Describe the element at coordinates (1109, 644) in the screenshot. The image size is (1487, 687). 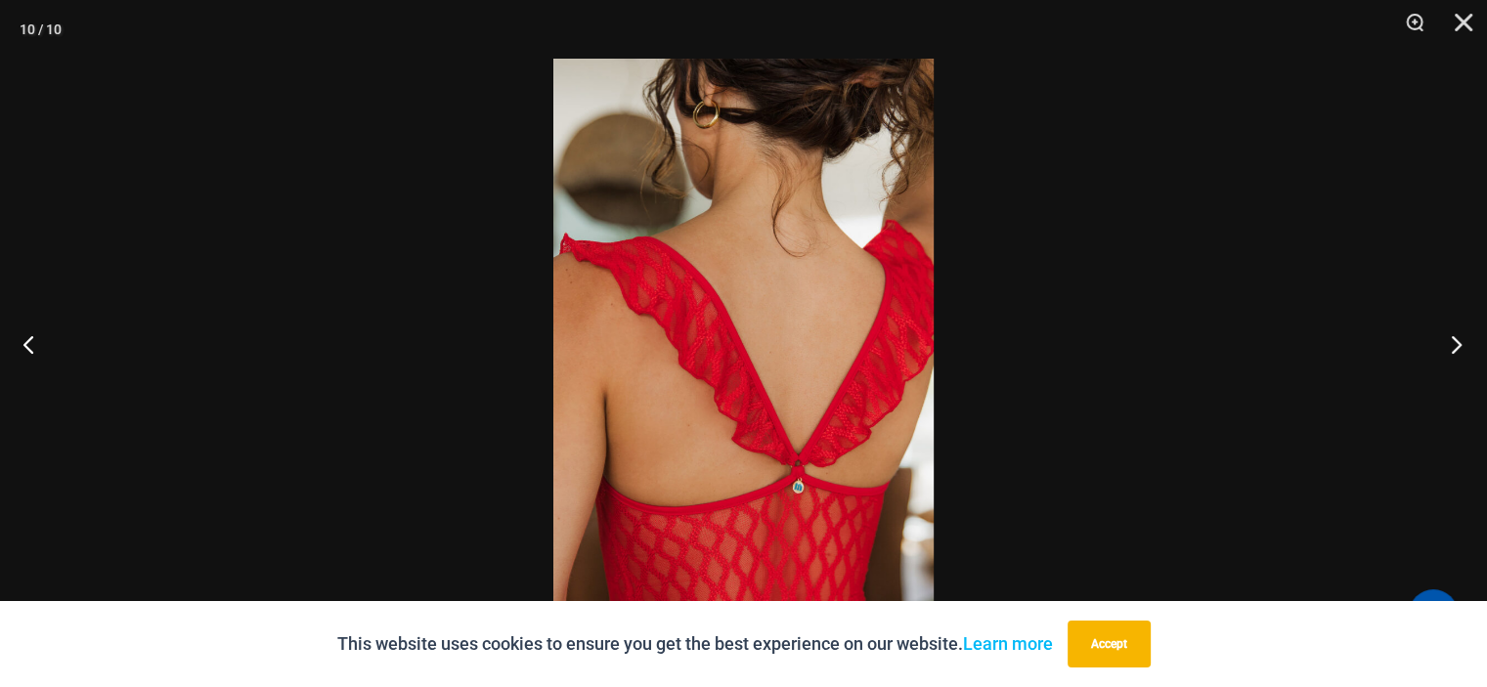
I see `button: Accept` at that location.